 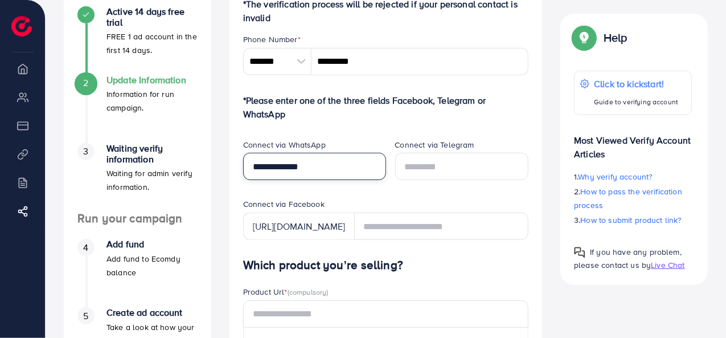 What do you see at coordinates (631, 220) in the screenshot?
I see `span: How to submit product link?` at bounding box center [631, 220].